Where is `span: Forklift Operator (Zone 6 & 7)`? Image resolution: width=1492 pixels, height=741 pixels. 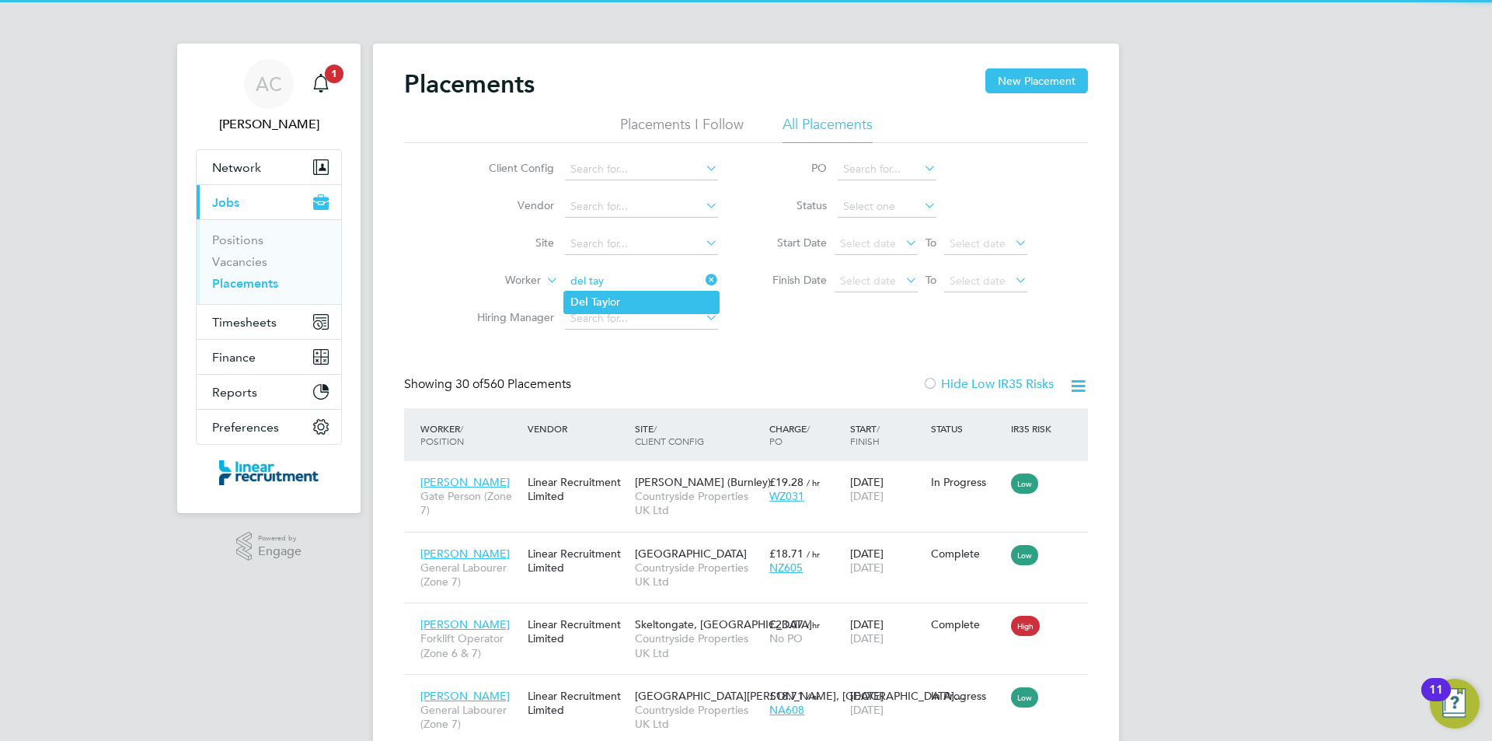 span: Forklift Operator (Zone 6 & 7) is located at coordinates (470, 645).